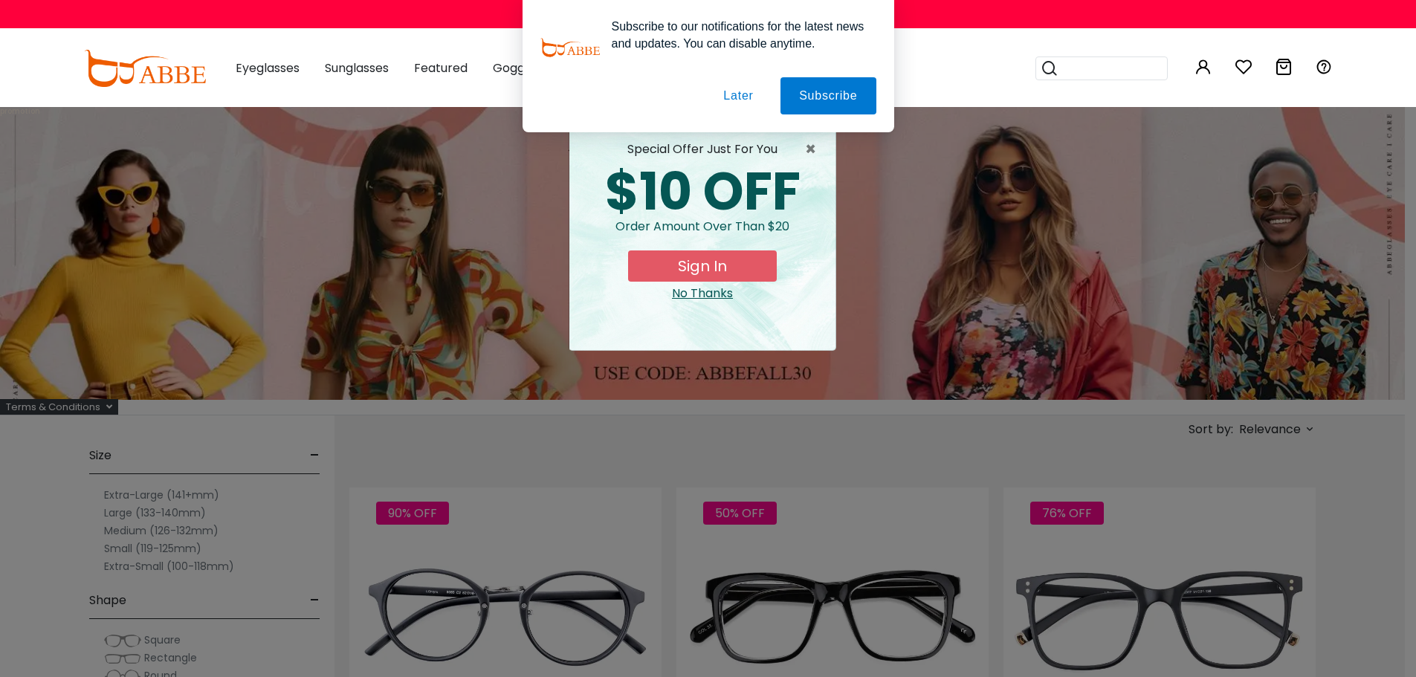 Image resolution: width=1416 pixels, height=677 pixels. I want to click on button: Close, so click(814, 149).